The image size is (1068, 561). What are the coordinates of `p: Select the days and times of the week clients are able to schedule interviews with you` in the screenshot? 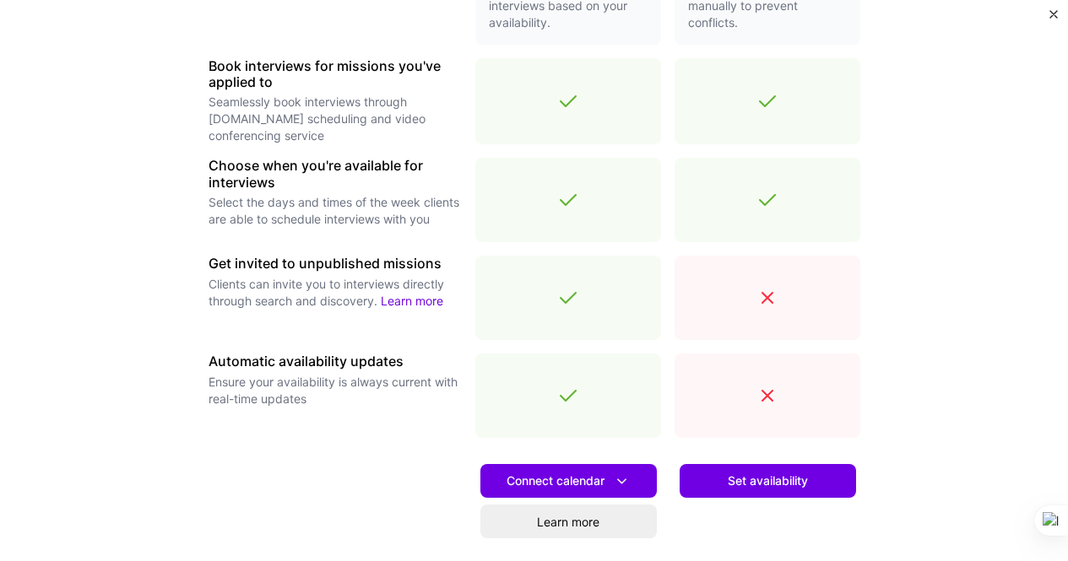 It's located at (335, 211).